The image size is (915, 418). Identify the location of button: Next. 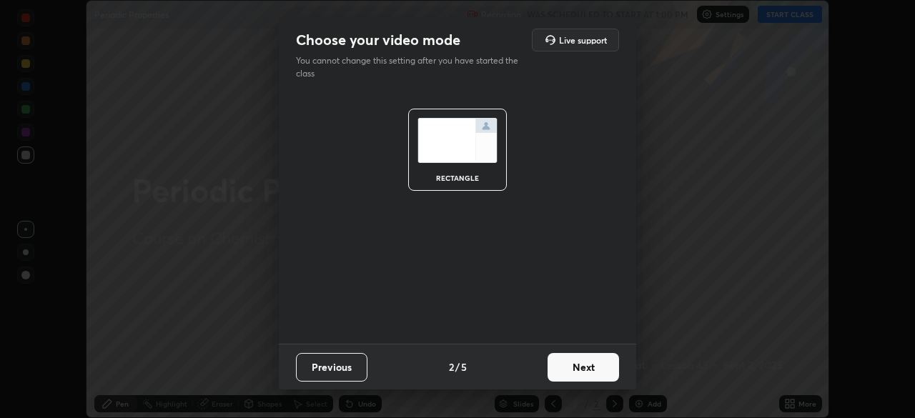
(583, 367).